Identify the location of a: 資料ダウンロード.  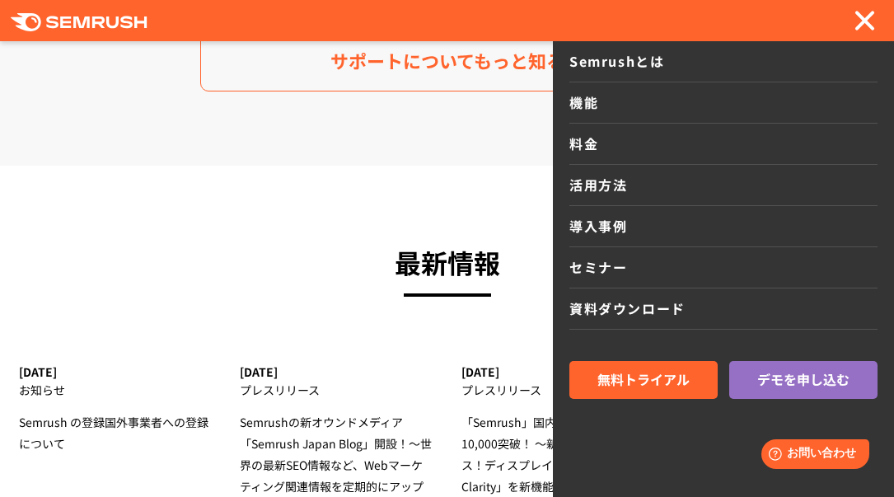
(724, 309).